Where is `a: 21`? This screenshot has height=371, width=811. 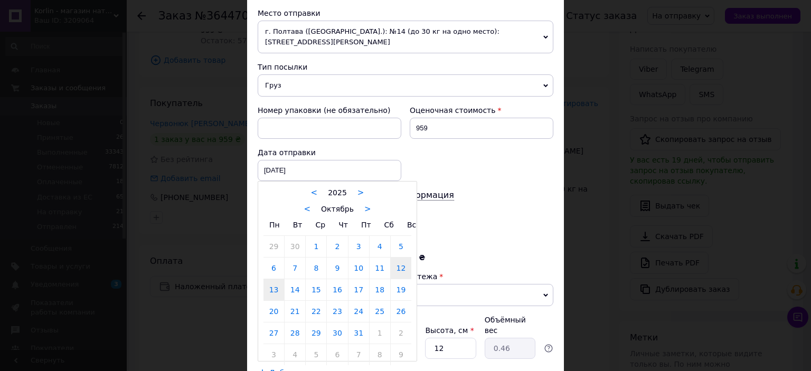
a: 21 is located at coordinates (295, 312).